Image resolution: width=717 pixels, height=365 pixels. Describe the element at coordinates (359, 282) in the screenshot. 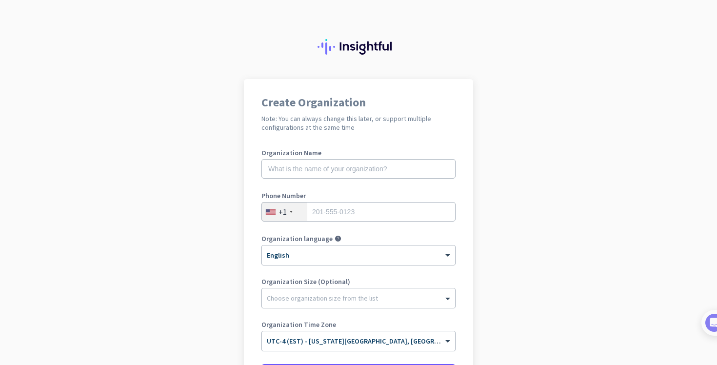

I see `label: Organization Size (Optional)` at that location.